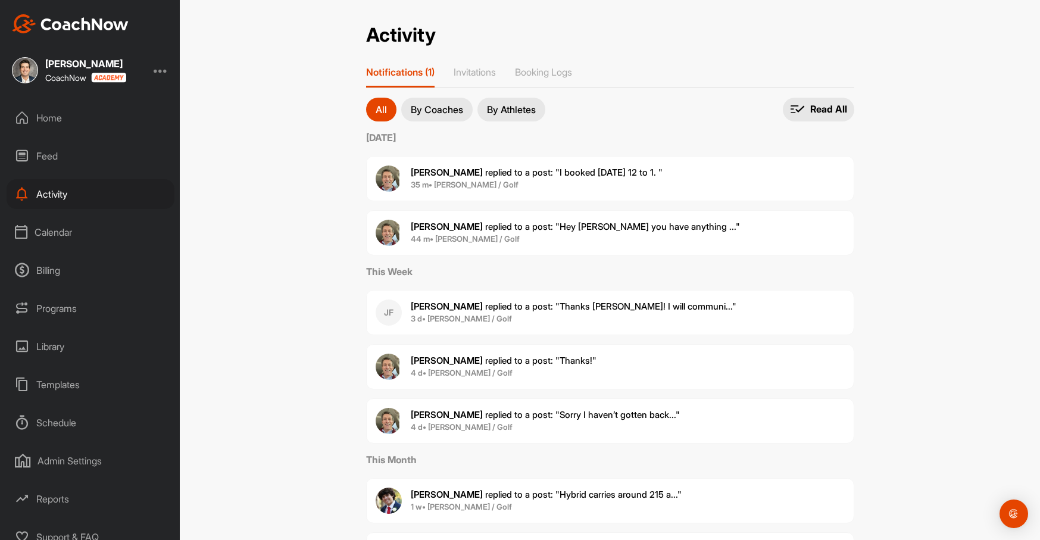 Image resolution: width=1040 pixels, height=540 pixels. Describe the element at coordinates (503, 360) in the screenshot. I see `span: replied to a post : "Thanks!"` at that location.